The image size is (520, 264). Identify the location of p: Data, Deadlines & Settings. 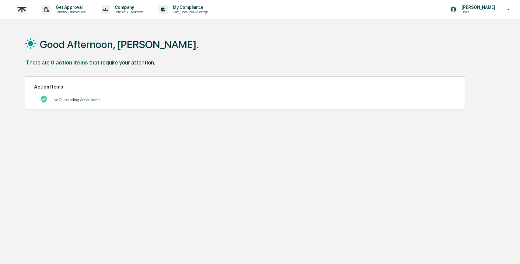
(190, 12).